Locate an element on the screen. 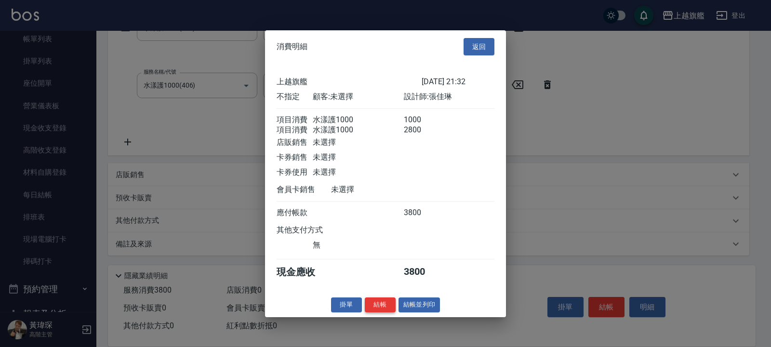  button: 結帳並列印 is located at coordinates (419, 305).